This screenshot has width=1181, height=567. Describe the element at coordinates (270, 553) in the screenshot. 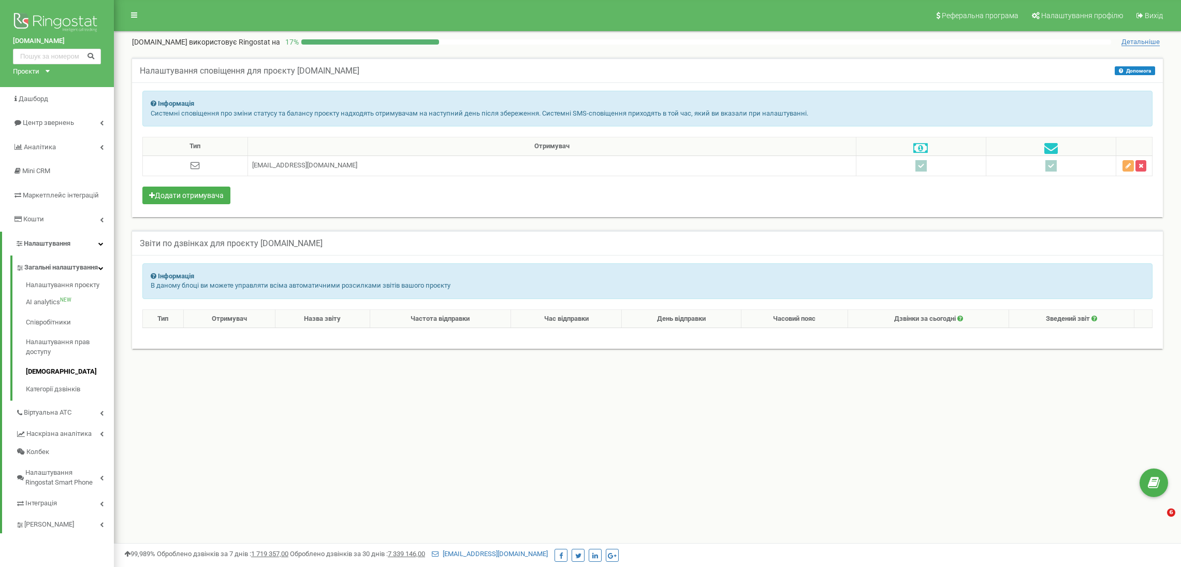

I see `u: 1 719 357,00` at that location.